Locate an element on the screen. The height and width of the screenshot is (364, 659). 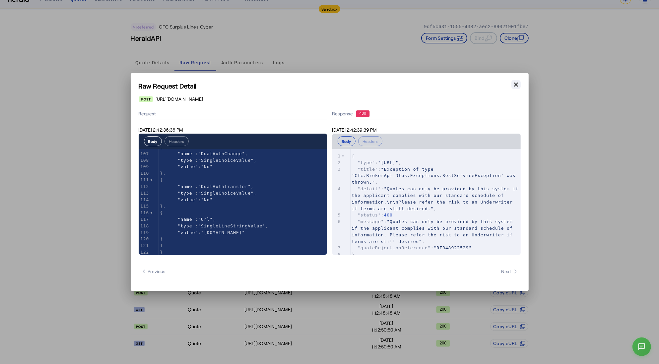
div: 117 is located at coordinates (144, 220).